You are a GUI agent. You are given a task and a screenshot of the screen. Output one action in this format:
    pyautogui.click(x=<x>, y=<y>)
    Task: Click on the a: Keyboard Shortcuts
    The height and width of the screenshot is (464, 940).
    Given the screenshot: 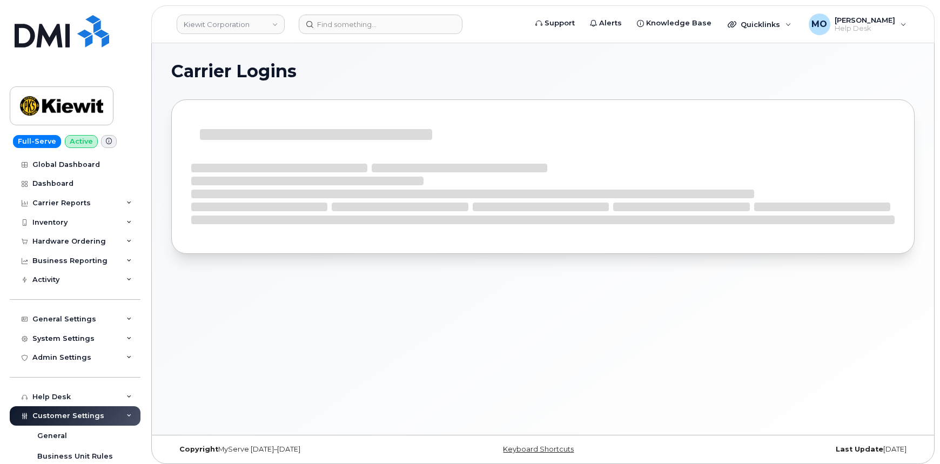 What is the action you would take?
    pyautogui.click(x=538, y=449)
    